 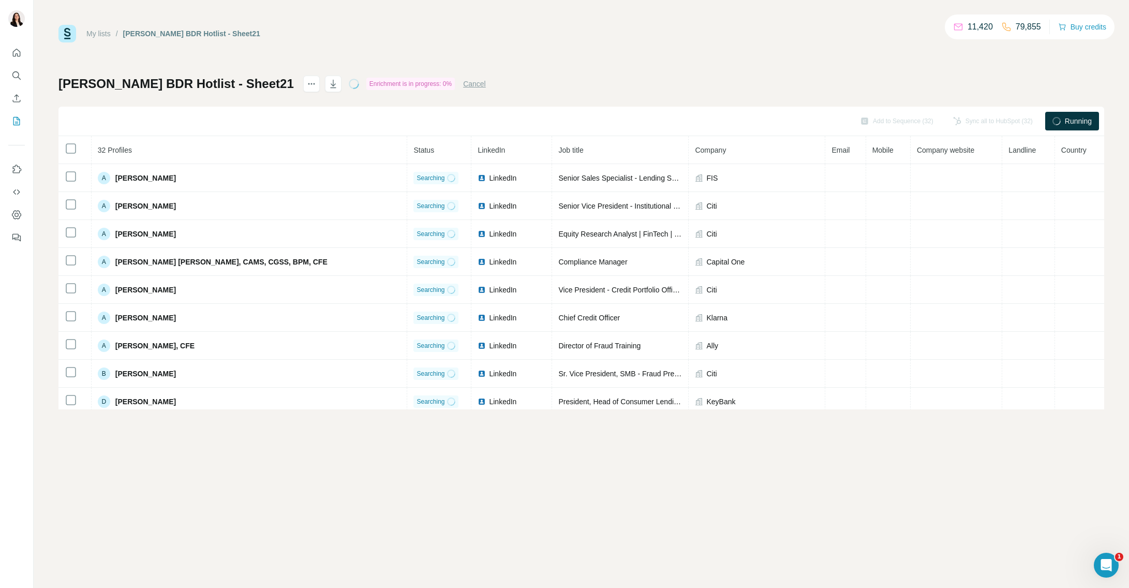 I want to click on span: Sr. Vice President, SMB - Fraud Prevention, so click(x=628, y=374).